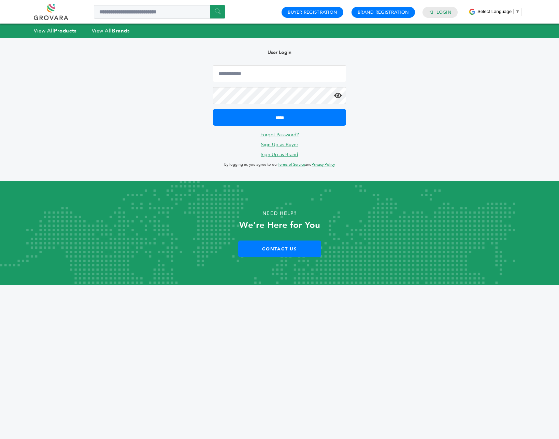  I want to click on p: By logging in, you agree to our and, so click(280, 165).